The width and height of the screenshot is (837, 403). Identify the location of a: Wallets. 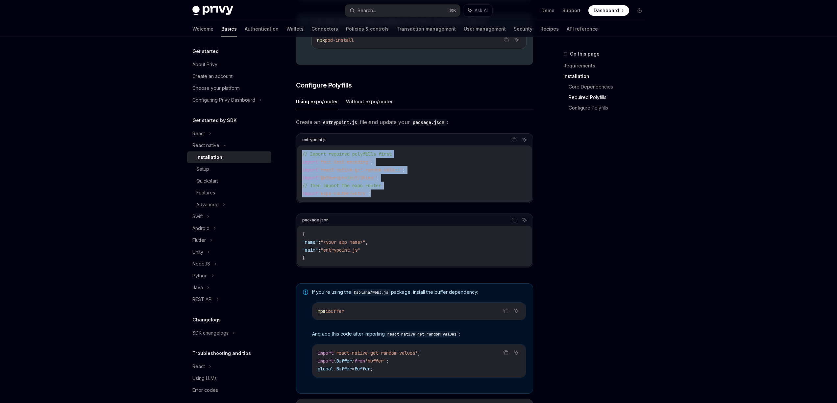
(295, 29).